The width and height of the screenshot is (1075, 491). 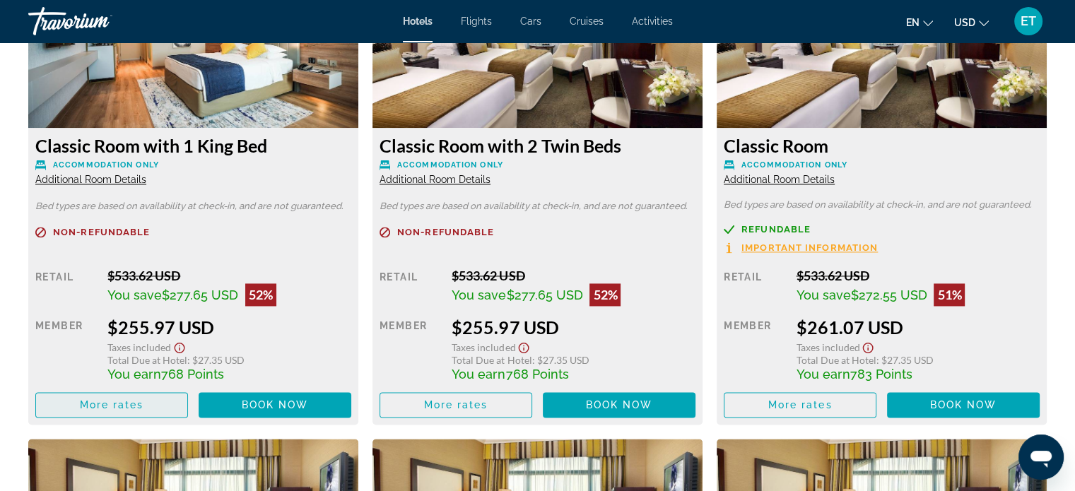 I want to click on h3: Classic Room with 1 King Bed, so click(x=193, y=146).